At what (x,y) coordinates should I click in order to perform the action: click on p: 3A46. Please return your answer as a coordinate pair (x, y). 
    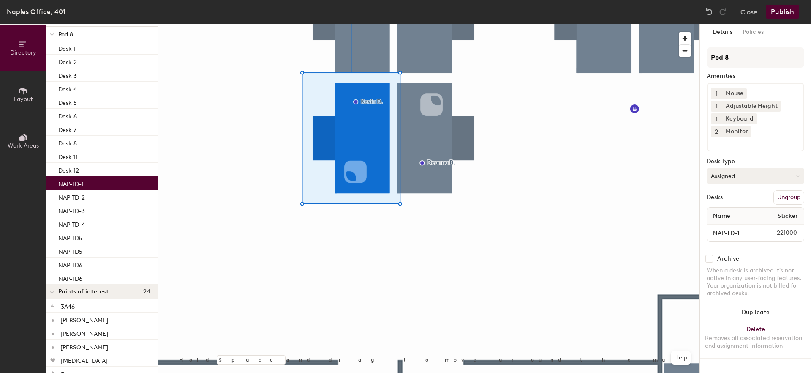
    Looking at the image, I should click on (68, 305).